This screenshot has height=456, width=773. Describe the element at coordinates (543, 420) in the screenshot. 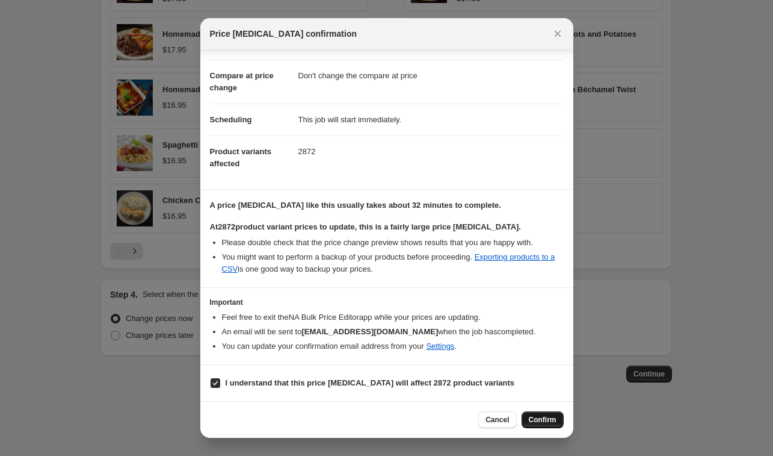

I see `button: Confirm` at that location.